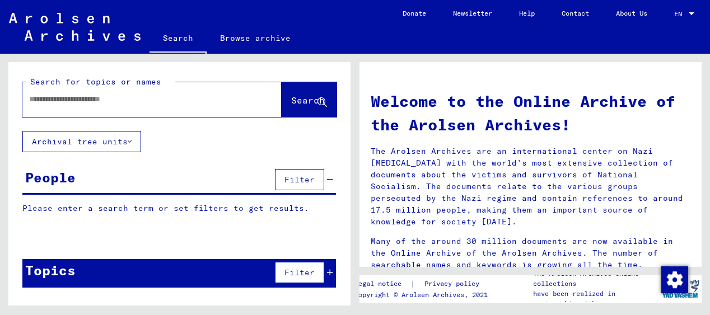  Describe the element at coordinates (178, 39) in the screenshot. I see `a: Search` at that location.